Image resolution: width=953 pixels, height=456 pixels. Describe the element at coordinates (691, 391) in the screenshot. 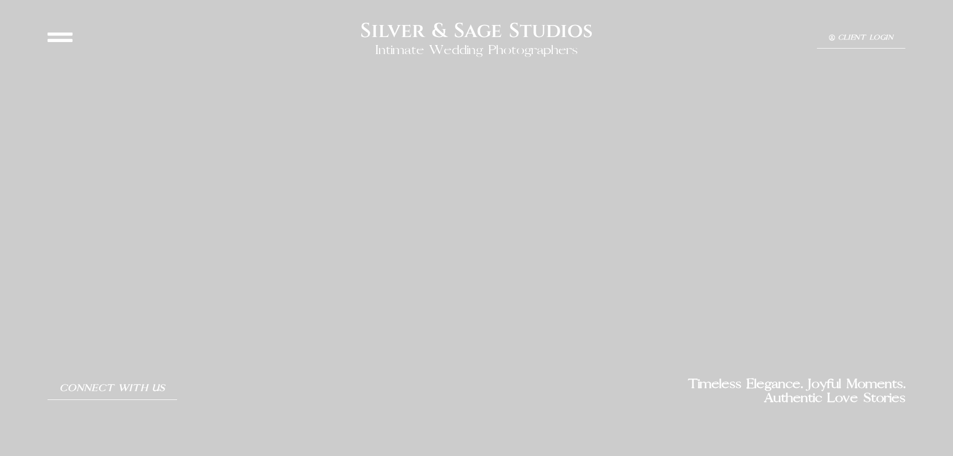

I see `h2: Timeless Elegance. Joyful Moments. Authentic Love Stories` at that location.